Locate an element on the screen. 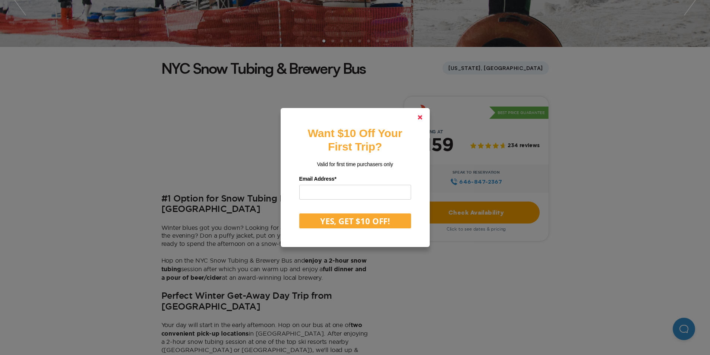 This screenshot has width=710, height=355. a: Close is located at coordinates (420, 117).